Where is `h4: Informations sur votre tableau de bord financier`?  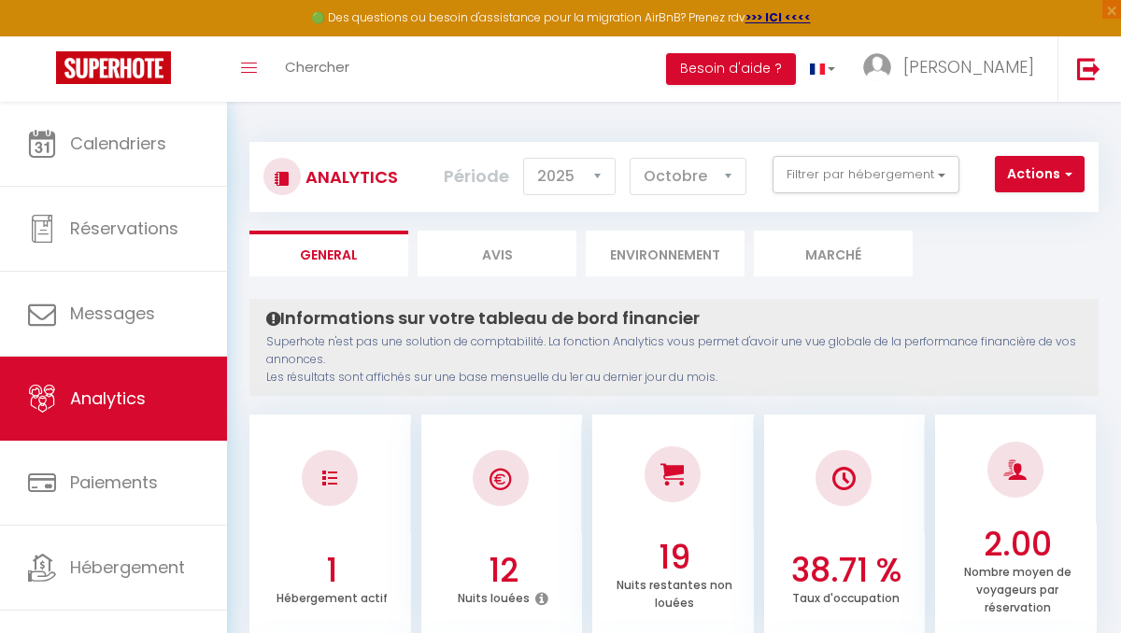
h4: Informations sur votre tableau de bord financier is located at coordinates (674, 319).